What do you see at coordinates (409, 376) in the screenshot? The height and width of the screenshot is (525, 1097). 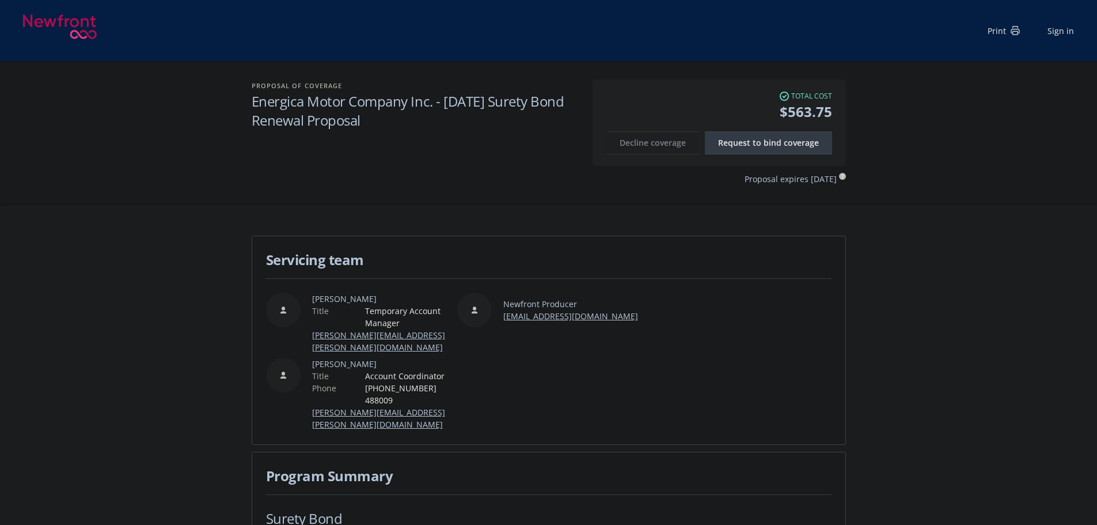 I see `span: Account Coordinator` at bounding box center [409, 376].